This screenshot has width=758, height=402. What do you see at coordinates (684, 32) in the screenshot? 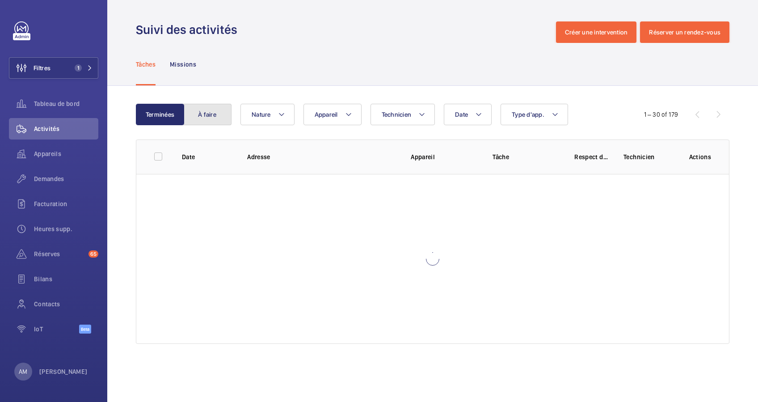
I see `button: Réserver un rendez-vous` at bounding box center [684, 32].